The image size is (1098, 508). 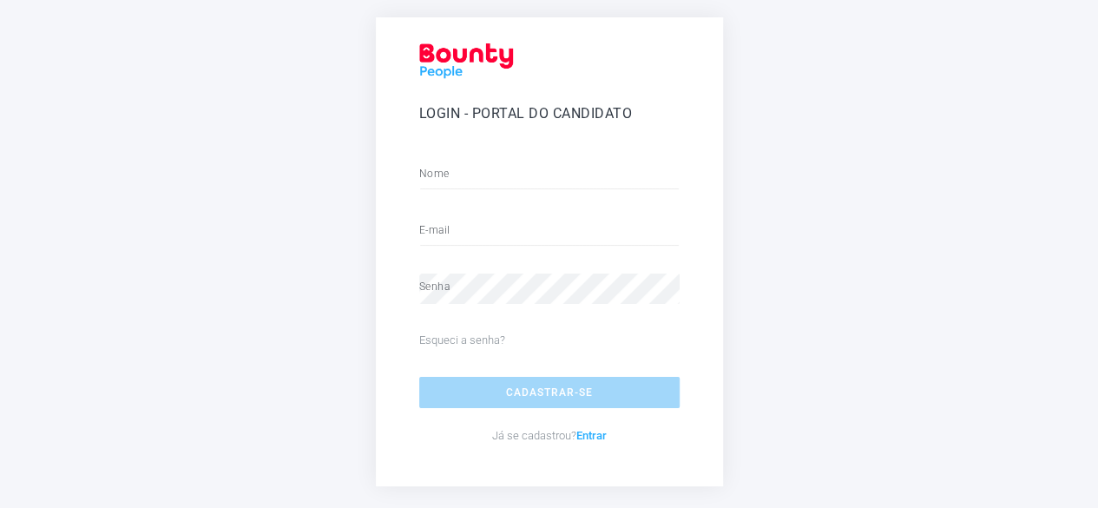 What do you see at coordinates (549, 114) in the screenshot?
I see `h5: Login - Portal do Candidato` at bounding box center [549, 114].